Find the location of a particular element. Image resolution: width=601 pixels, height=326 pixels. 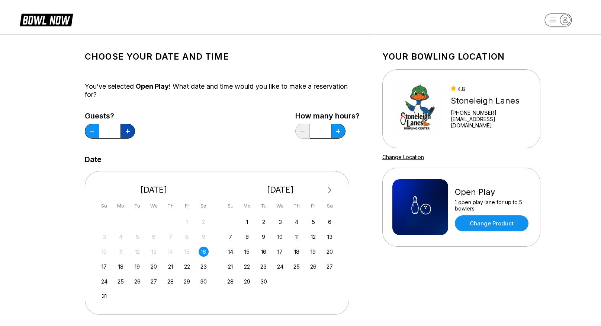

div: Choose Monday, September 8th, 2025 is located at coordinates (247, 236).